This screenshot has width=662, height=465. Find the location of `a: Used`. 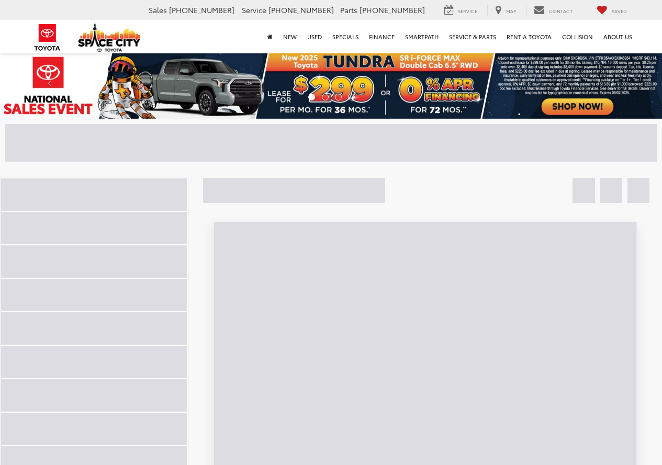

a: Used is located at coordinates (314, 37).